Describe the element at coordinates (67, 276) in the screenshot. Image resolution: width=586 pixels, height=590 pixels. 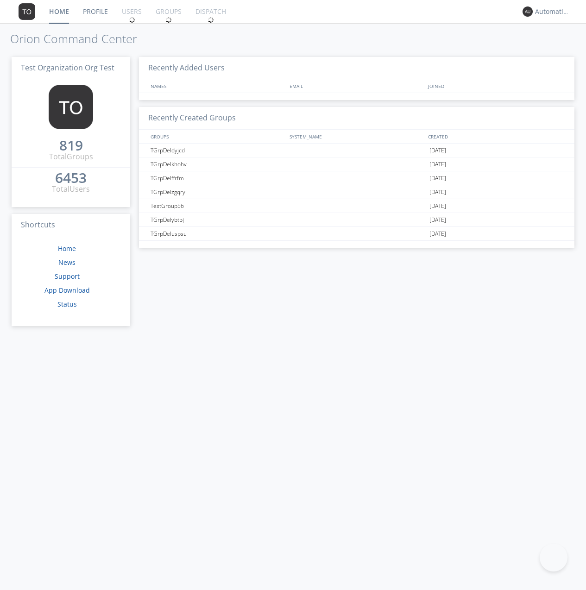
I see `a: Support` at that location.